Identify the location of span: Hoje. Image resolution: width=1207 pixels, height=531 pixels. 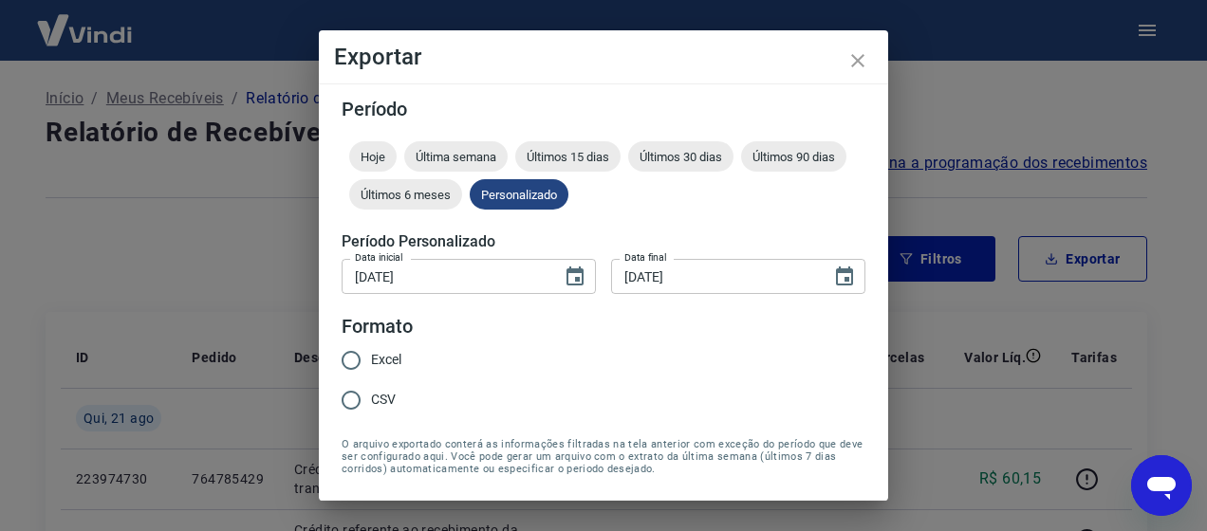
(373, 157).